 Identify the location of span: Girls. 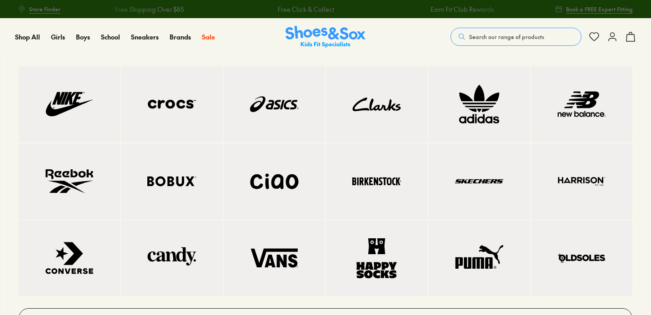
(58, 37).